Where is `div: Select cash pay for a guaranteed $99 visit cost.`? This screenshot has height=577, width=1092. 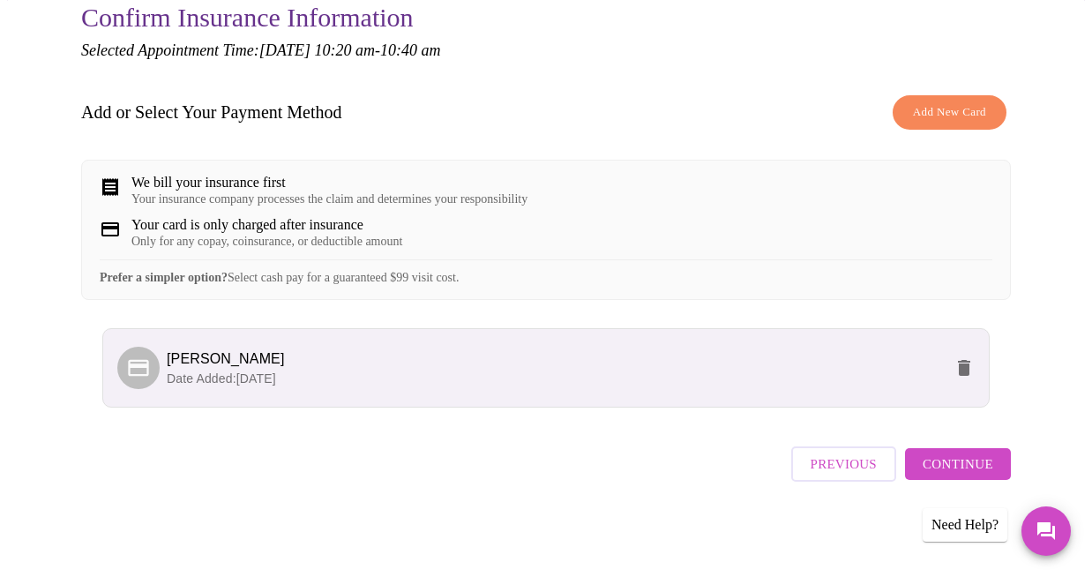
div: Select cash pay for a guaranteed $99 visit cost. is located at coordinates (546, 272).